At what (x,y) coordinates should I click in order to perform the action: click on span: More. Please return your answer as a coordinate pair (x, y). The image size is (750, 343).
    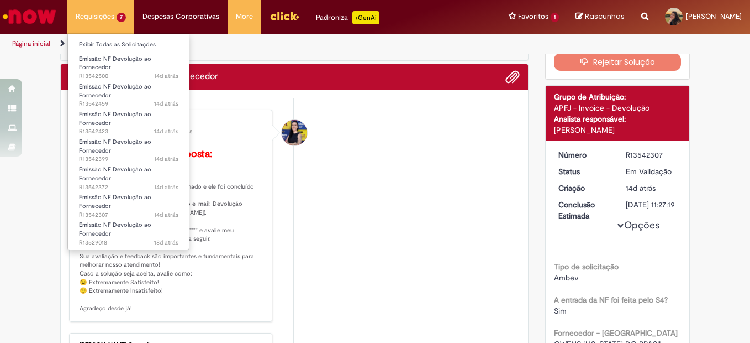
    Looking at the image, I should click on (244, 17).